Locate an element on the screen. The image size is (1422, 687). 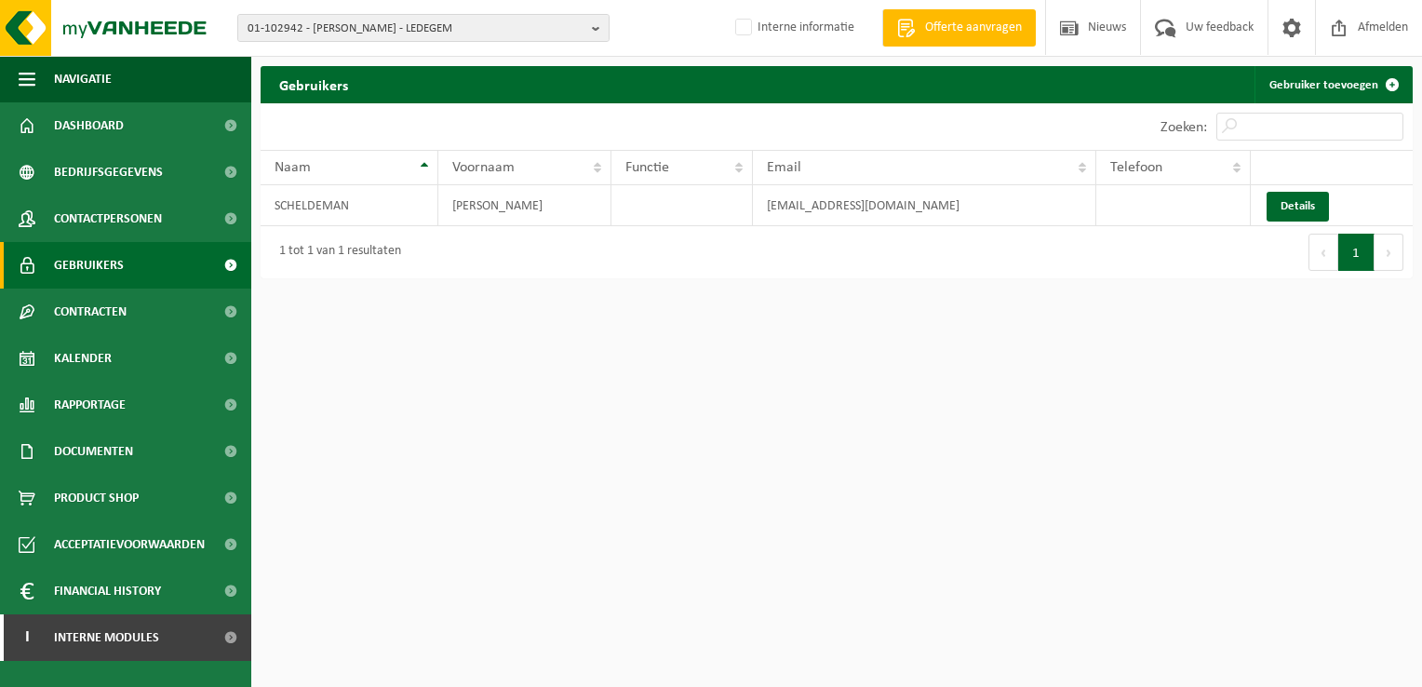
span: Contactpersonen is located at coordinates (108, 219).